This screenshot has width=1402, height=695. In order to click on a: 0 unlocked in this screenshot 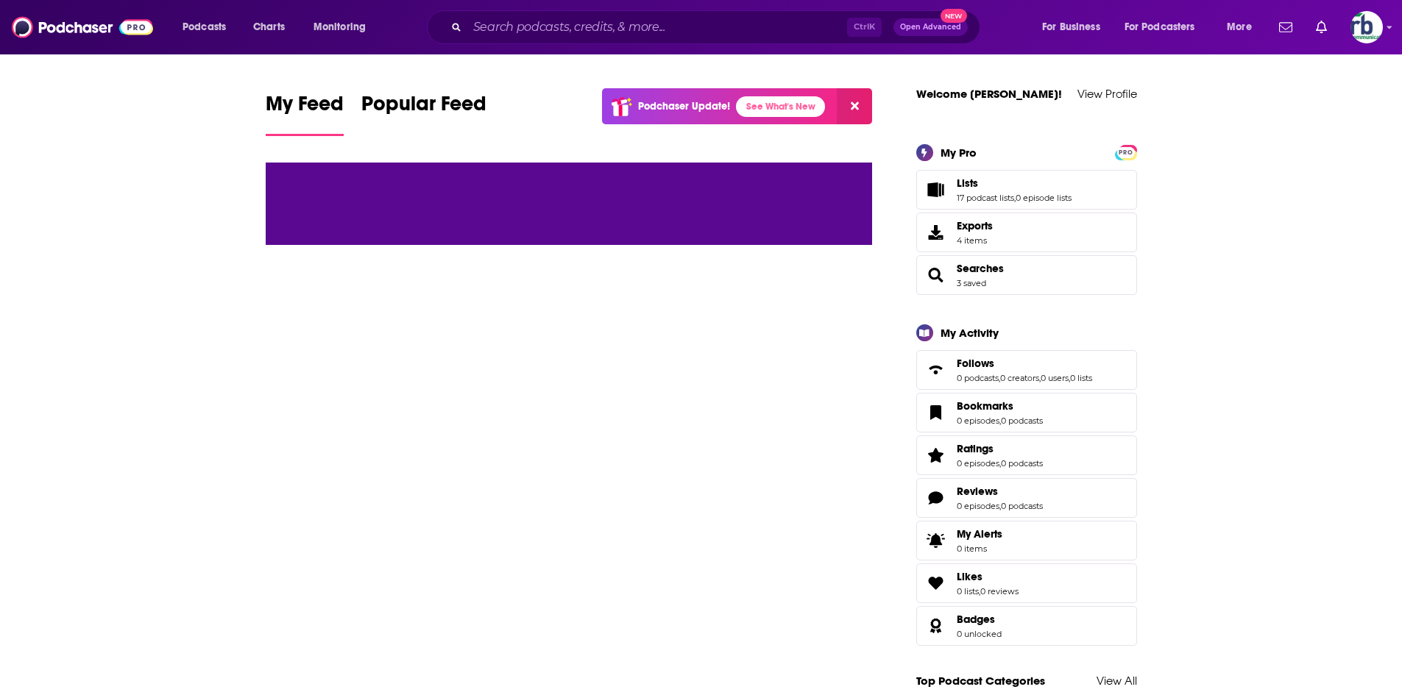, I will do `click(979, 634)`.